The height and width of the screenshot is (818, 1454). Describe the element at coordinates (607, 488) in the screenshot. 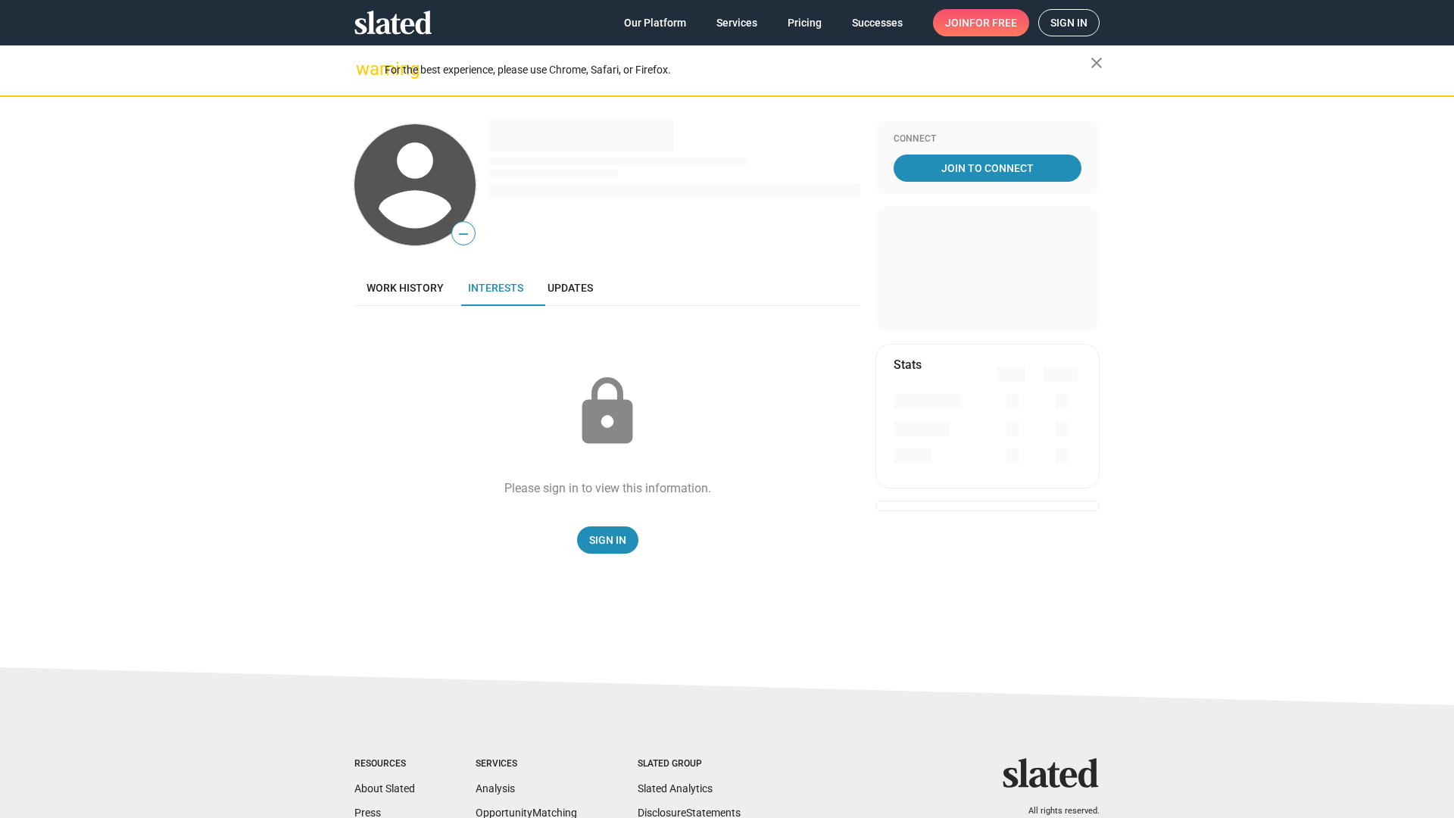

I see `div: Please sign in to view this information.` at that location.